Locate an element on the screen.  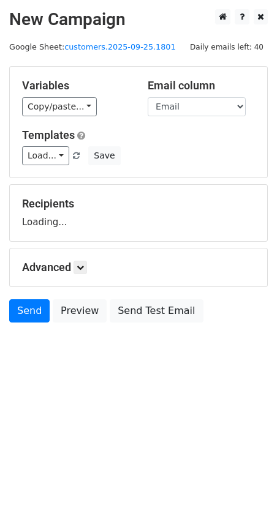
h5: Email column is located at coordinates (201, 86).